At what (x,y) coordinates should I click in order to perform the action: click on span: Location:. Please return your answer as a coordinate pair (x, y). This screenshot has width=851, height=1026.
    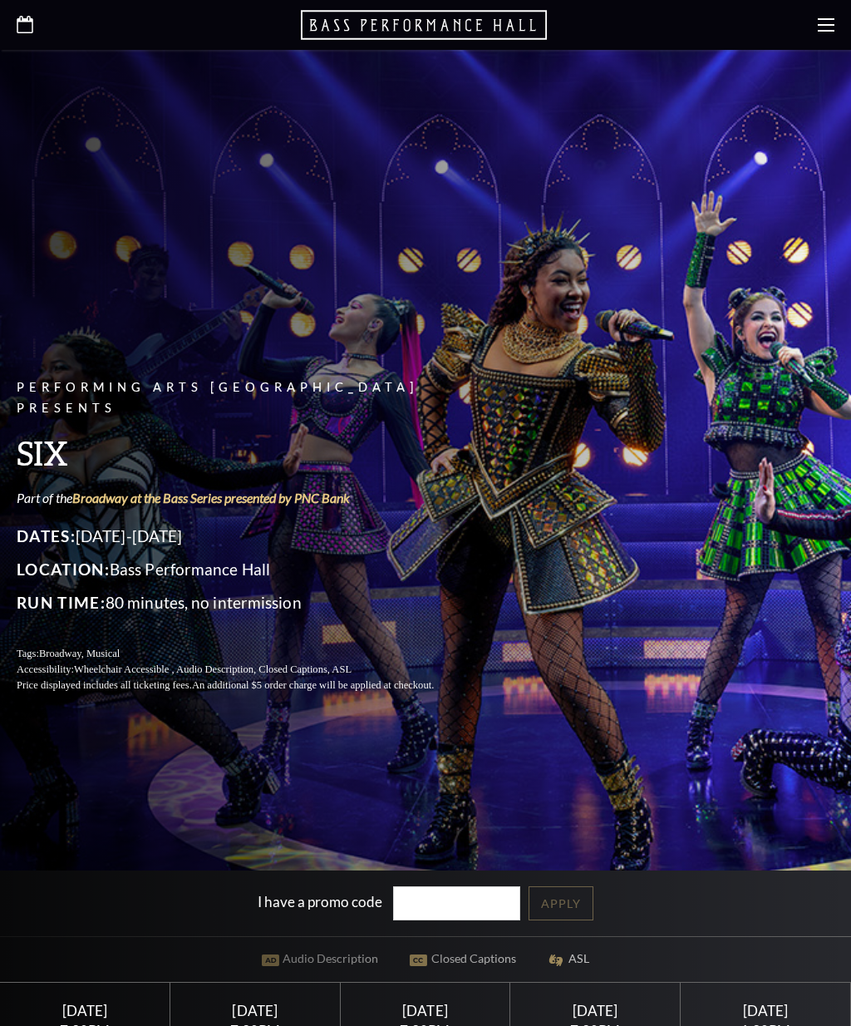
    Looking at the image, I should click on (63, 568).